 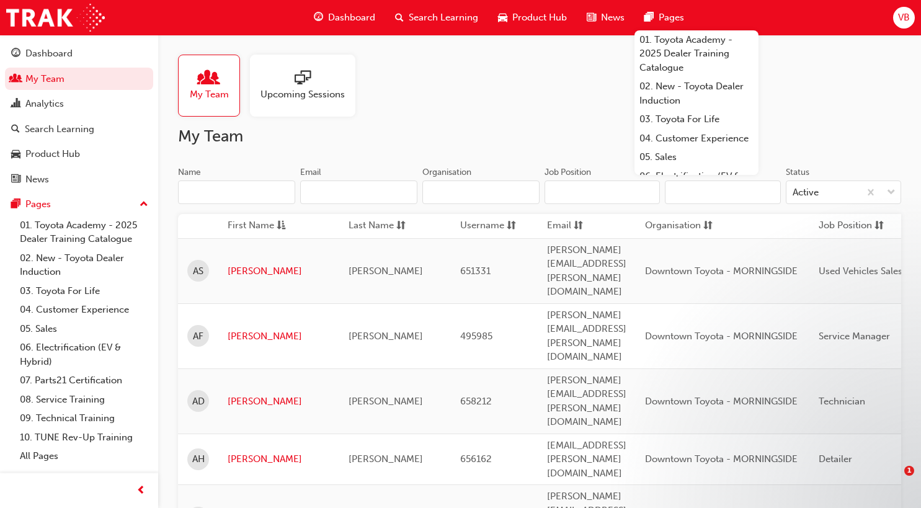 I want to click on div: Analytics, so click(x=45, y=104).